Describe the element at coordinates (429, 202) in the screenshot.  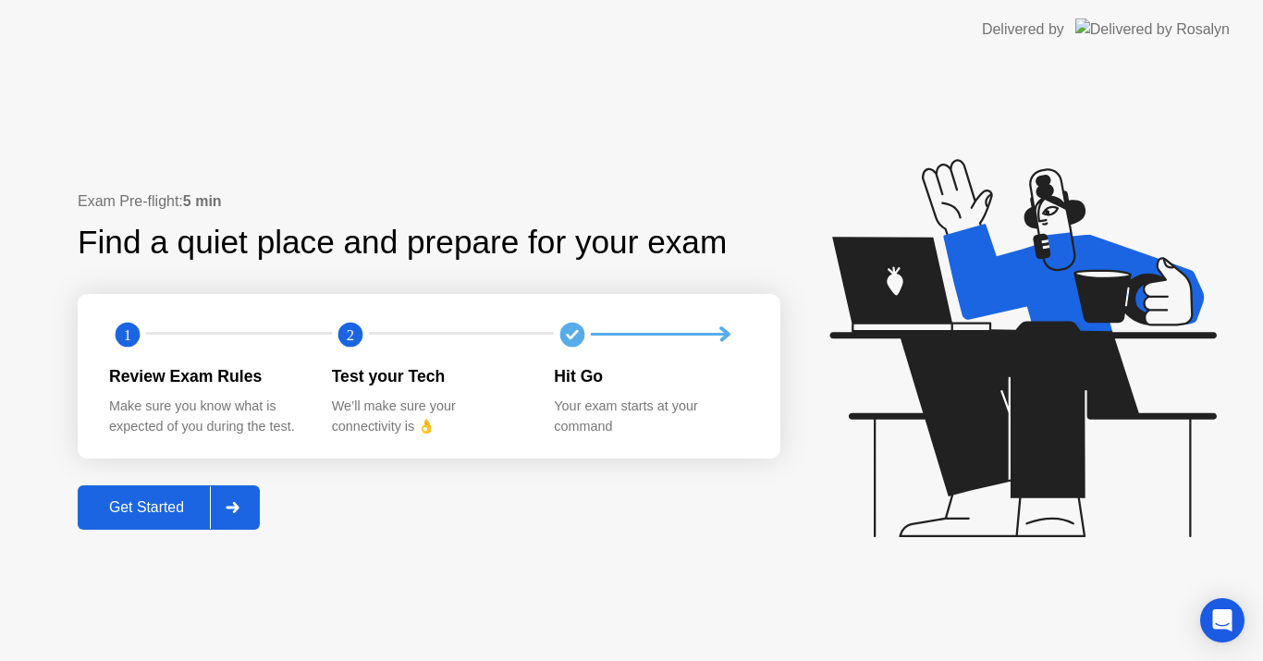
I see `div: Exam Pre-flight:` at that location.